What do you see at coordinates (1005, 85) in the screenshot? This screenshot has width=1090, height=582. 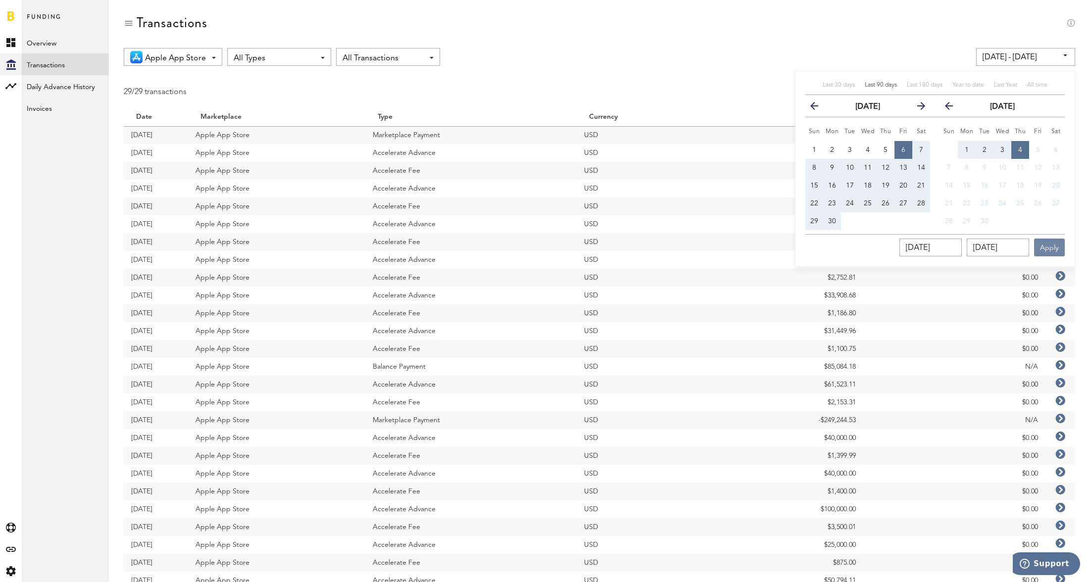 I see `span: Last Year` at bounding box center [1005, 85].